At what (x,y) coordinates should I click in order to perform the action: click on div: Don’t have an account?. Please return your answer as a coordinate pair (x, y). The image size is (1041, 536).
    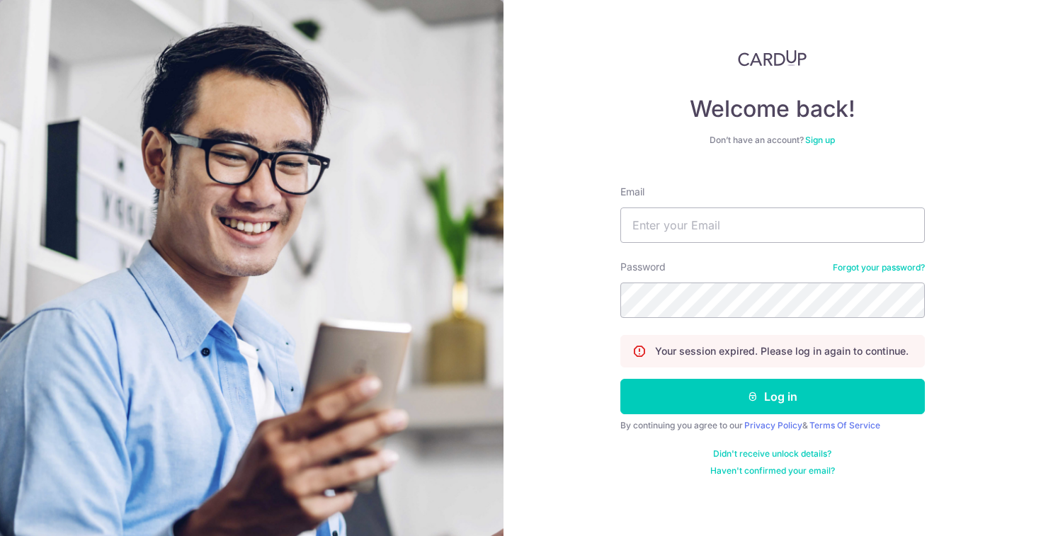
    Looking at the image, I should click on (773, 140).